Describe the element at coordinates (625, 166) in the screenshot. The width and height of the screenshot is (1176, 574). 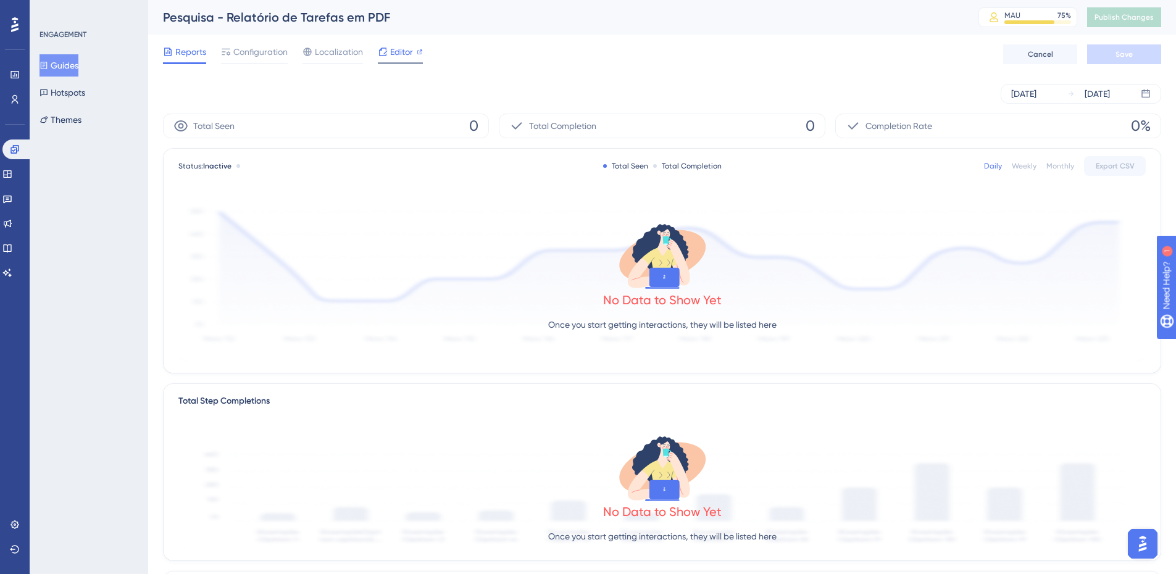
I see `div: Total Seen` at that location.